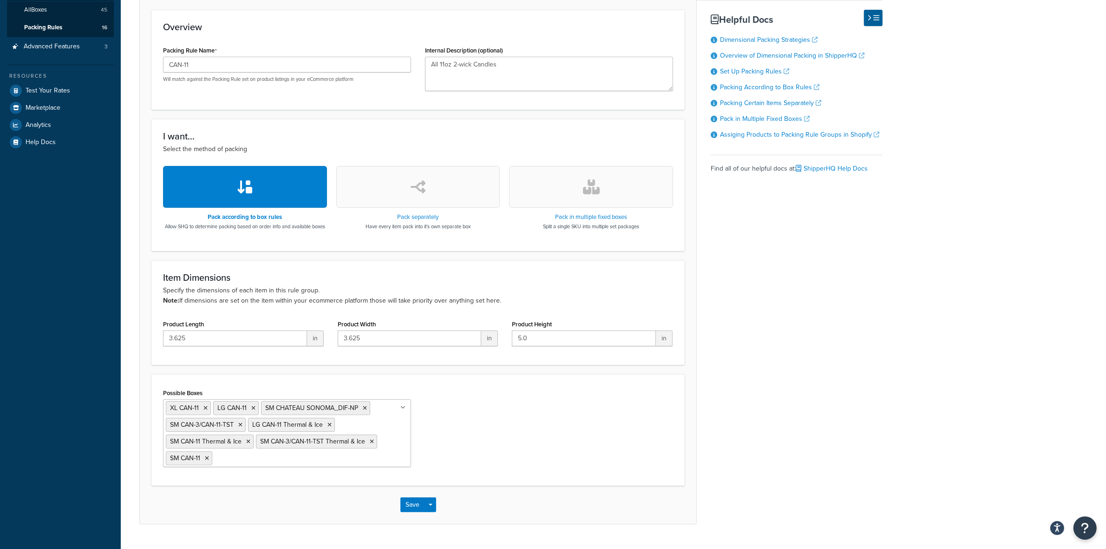 The width and height of the screenshot is (1106, 549). I want to click on button: Open Resource Center, so click(1085, 528).